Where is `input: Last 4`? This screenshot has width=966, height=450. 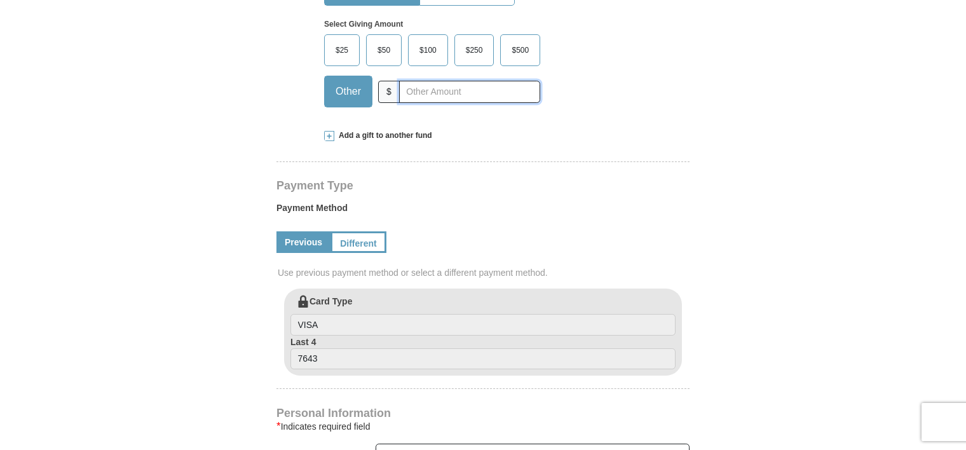 input: Last 4 is located at coordinates (483, 359).